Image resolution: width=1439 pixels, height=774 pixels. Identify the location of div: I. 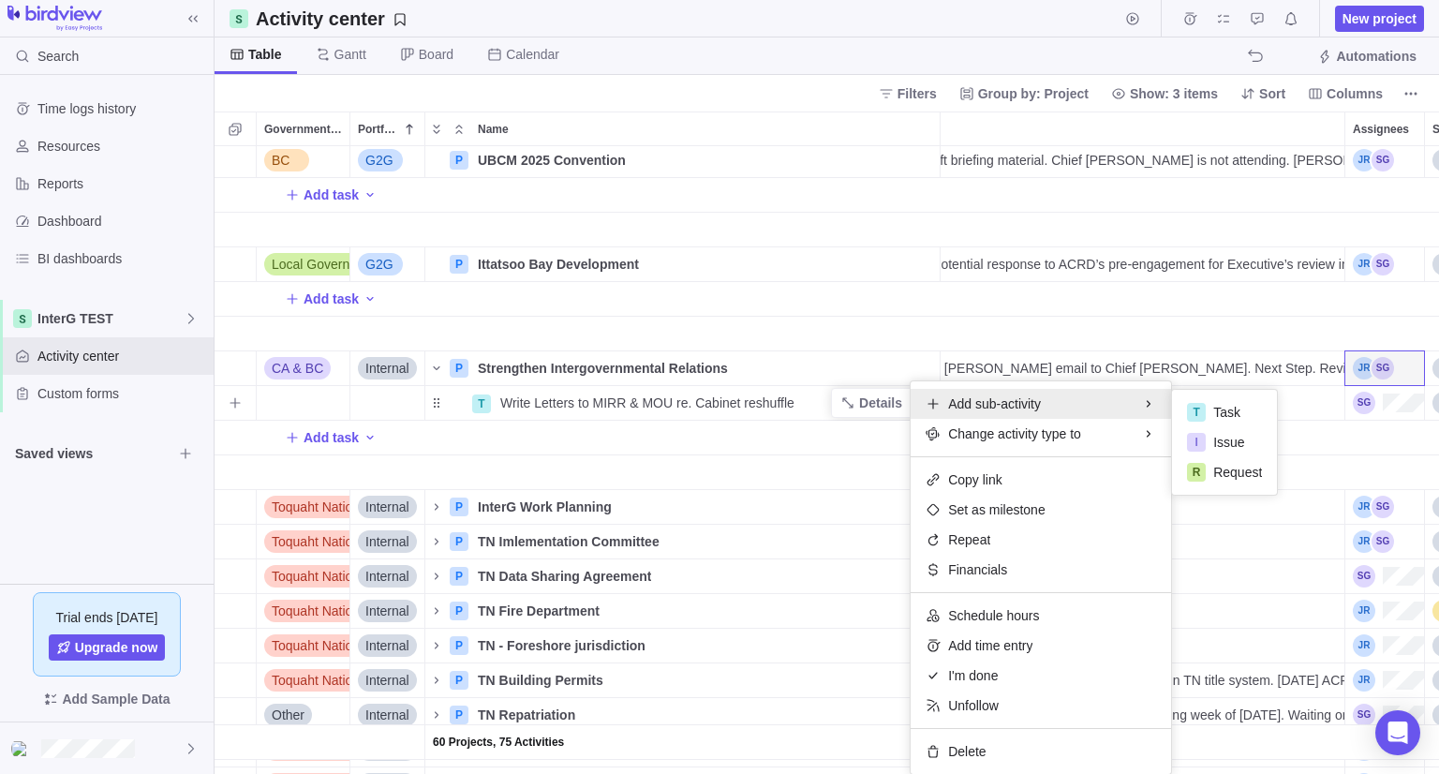
(1196, 442).